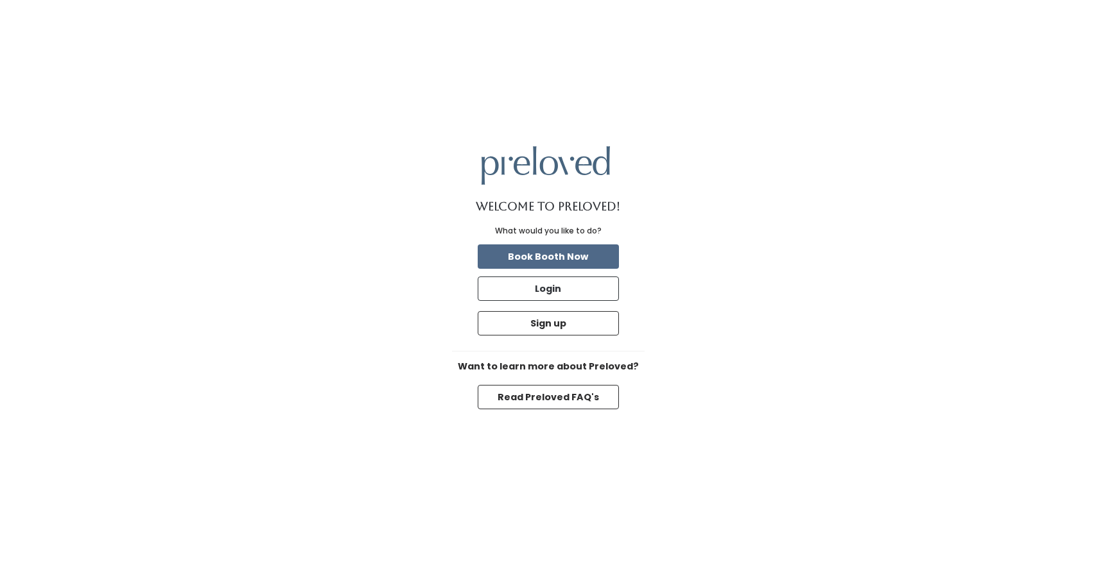 Image resolution: width=1096 pixels, height=576 pixels. Describe the element at coordinates (548, 397) in the screenshot. I see `button: Read Preloved FAQ's` at that location.